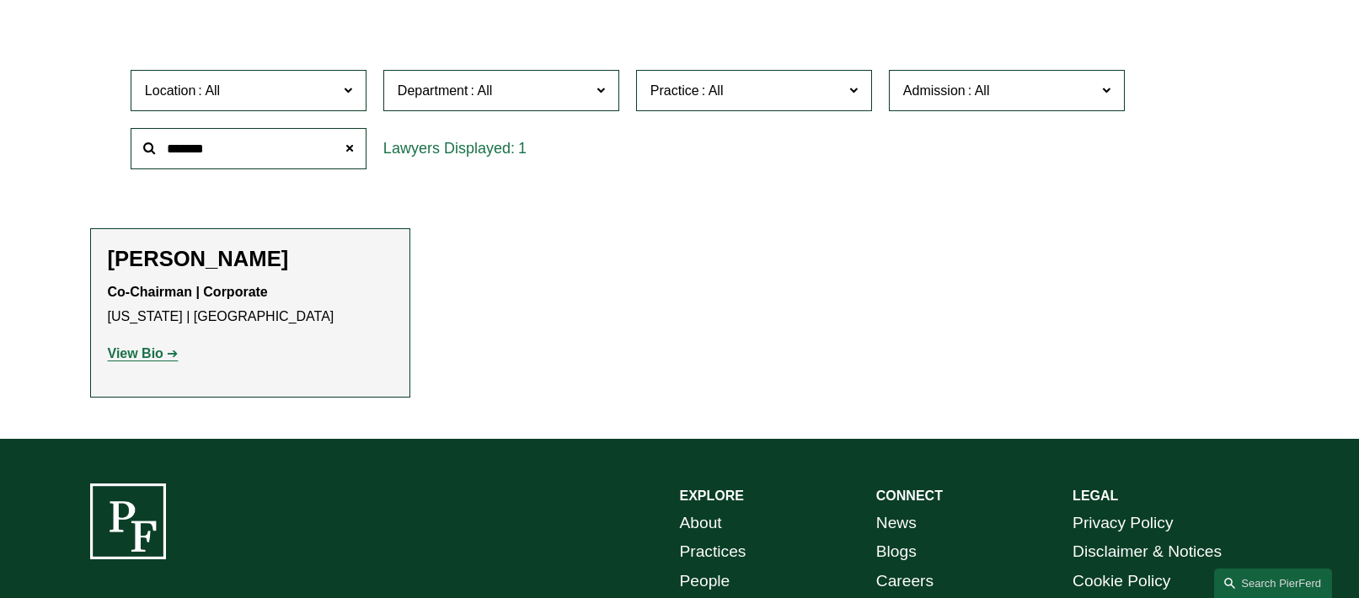 The width and height of the screenshot is (1359, 598). What do you see at coordinates (897, 552) in the screenshot?
I see `a: Blogs` at bounding box center [897, 552].